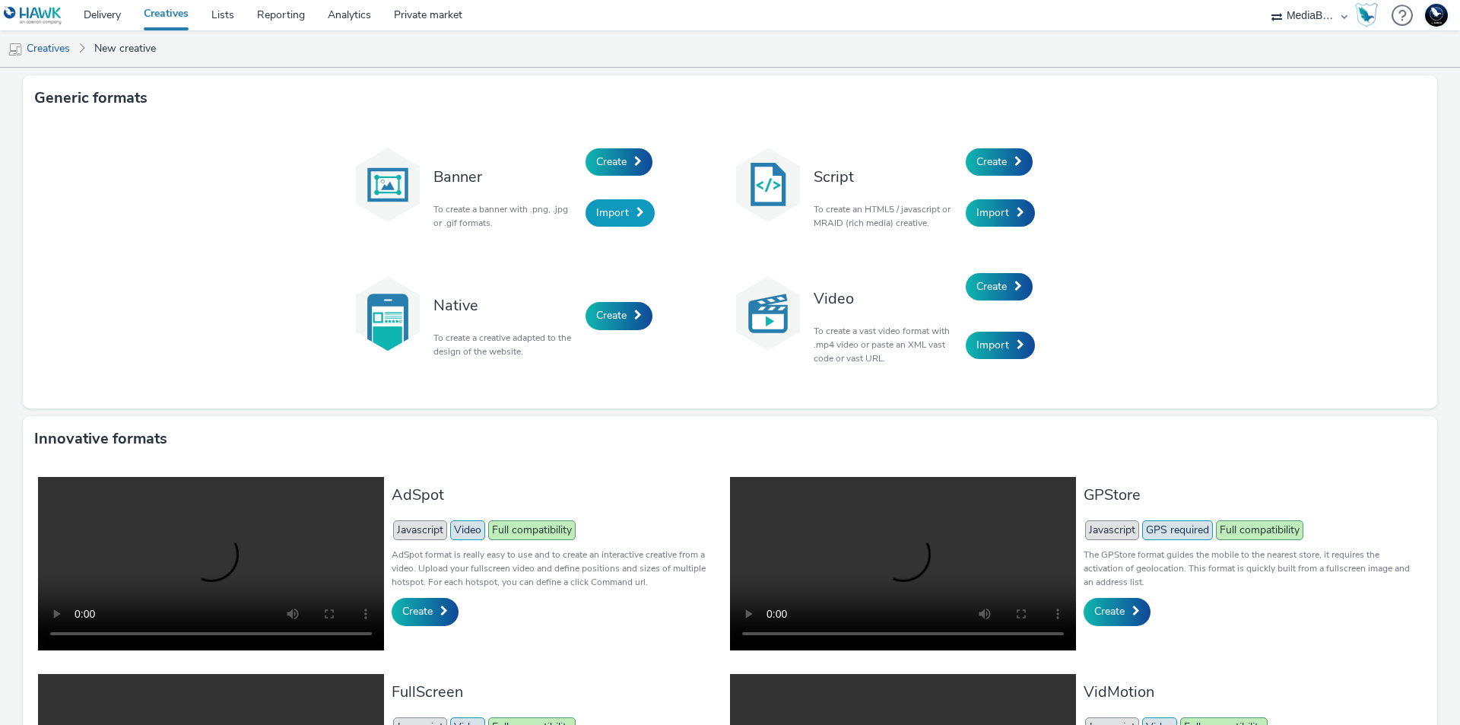  Describe the element at coordinates (90, 98) in the screenshot. I see `h3: Generic formats` at that location.